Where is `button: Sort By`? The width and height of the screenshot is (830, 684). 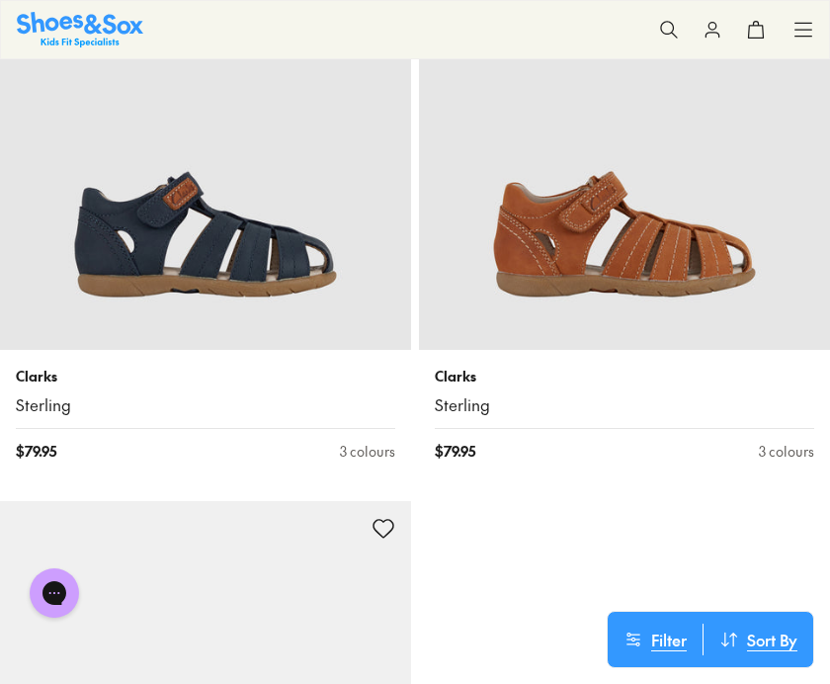 button: Sort By is located at coordinates (758, 639).